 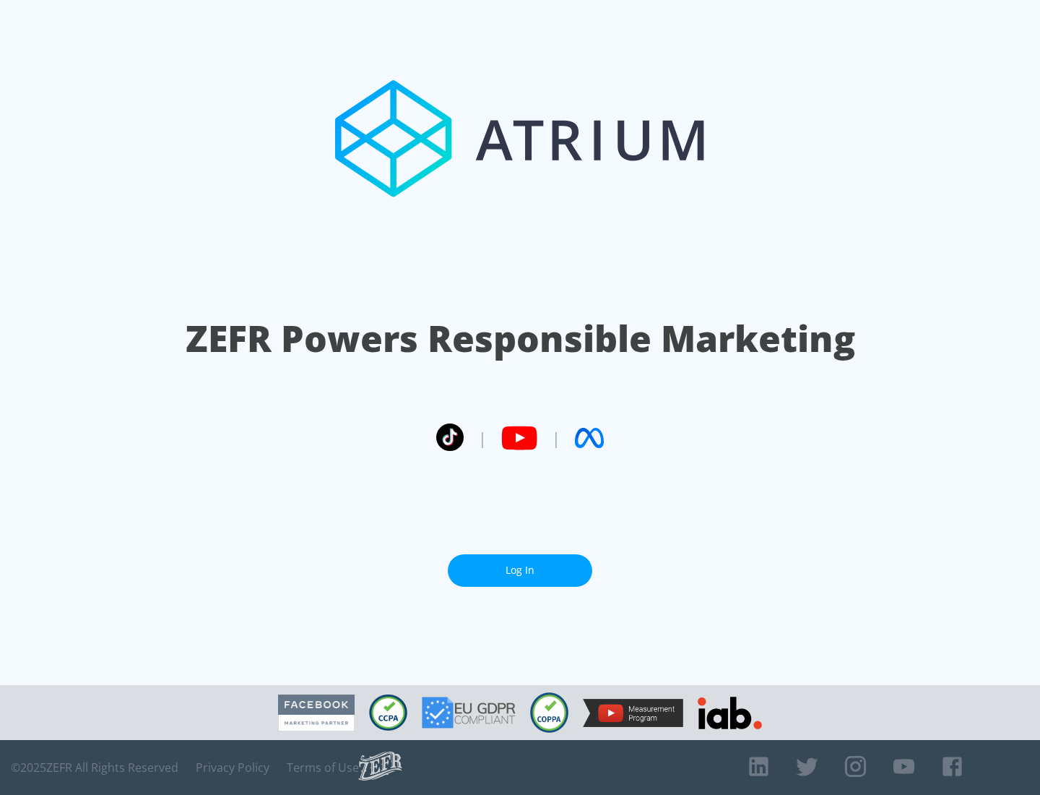 What do you see at coordinates (469, 712) in the screenshot?
I see `img: GDPR Compliant` at bounding box center [469, 712].